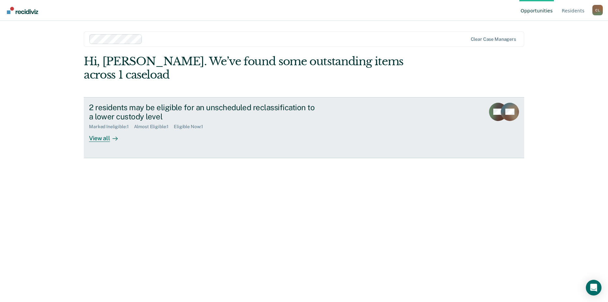 The width and height of the screenshot is (608, 302). I want to click on div: Open Intercom Messenger, so click(594, 288).